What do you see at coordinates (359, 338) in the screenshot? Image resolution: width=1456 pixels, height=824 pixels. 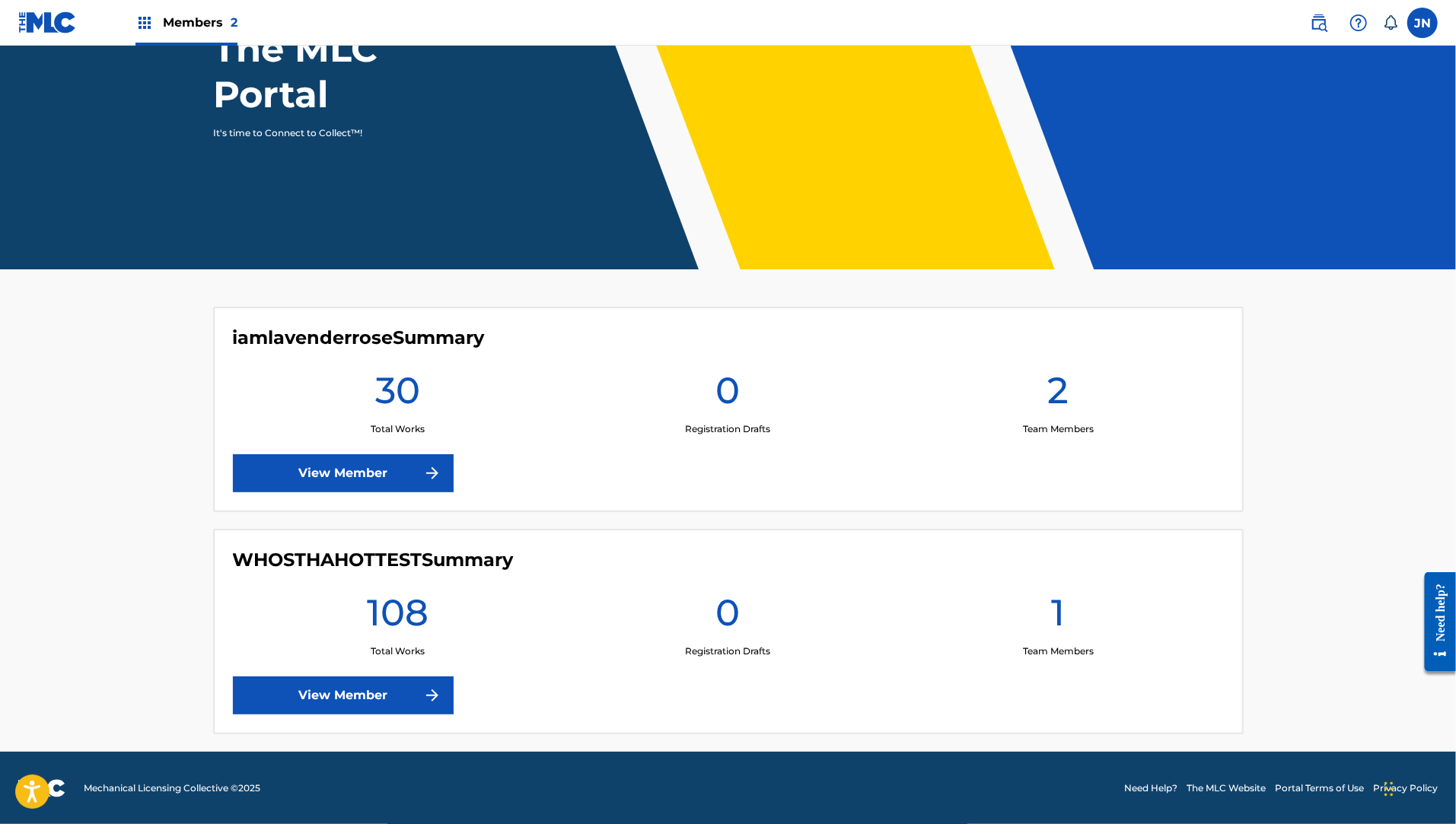 I see `h4: iamlavenderrose` at bounding box center [359, 338].